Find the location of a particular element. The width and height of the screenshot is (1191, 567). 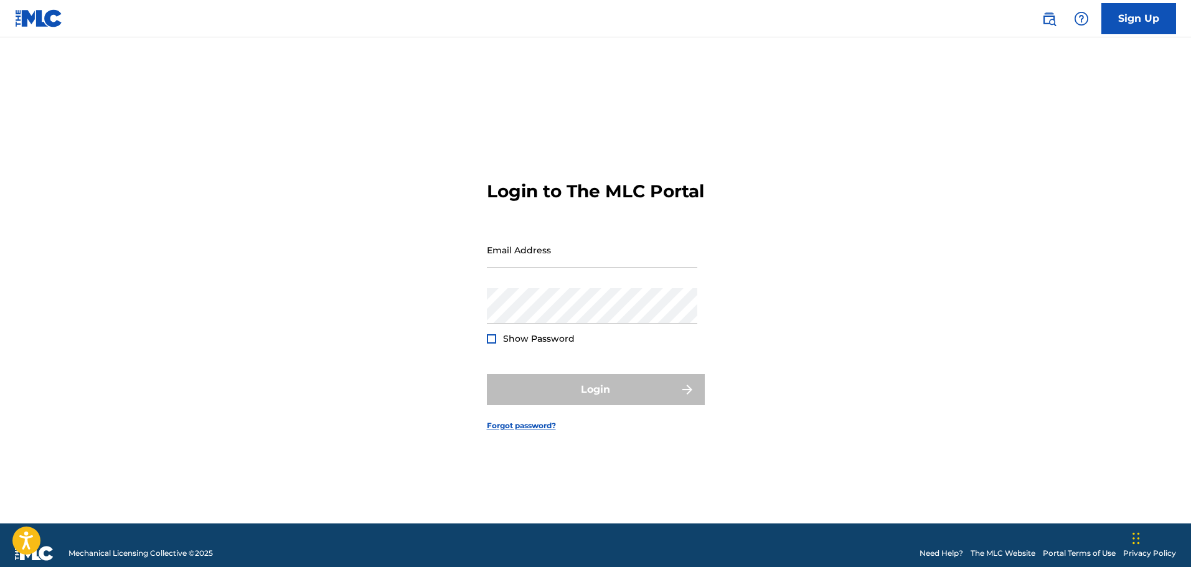

a: Public Search is located at coordinates (1049, 19).